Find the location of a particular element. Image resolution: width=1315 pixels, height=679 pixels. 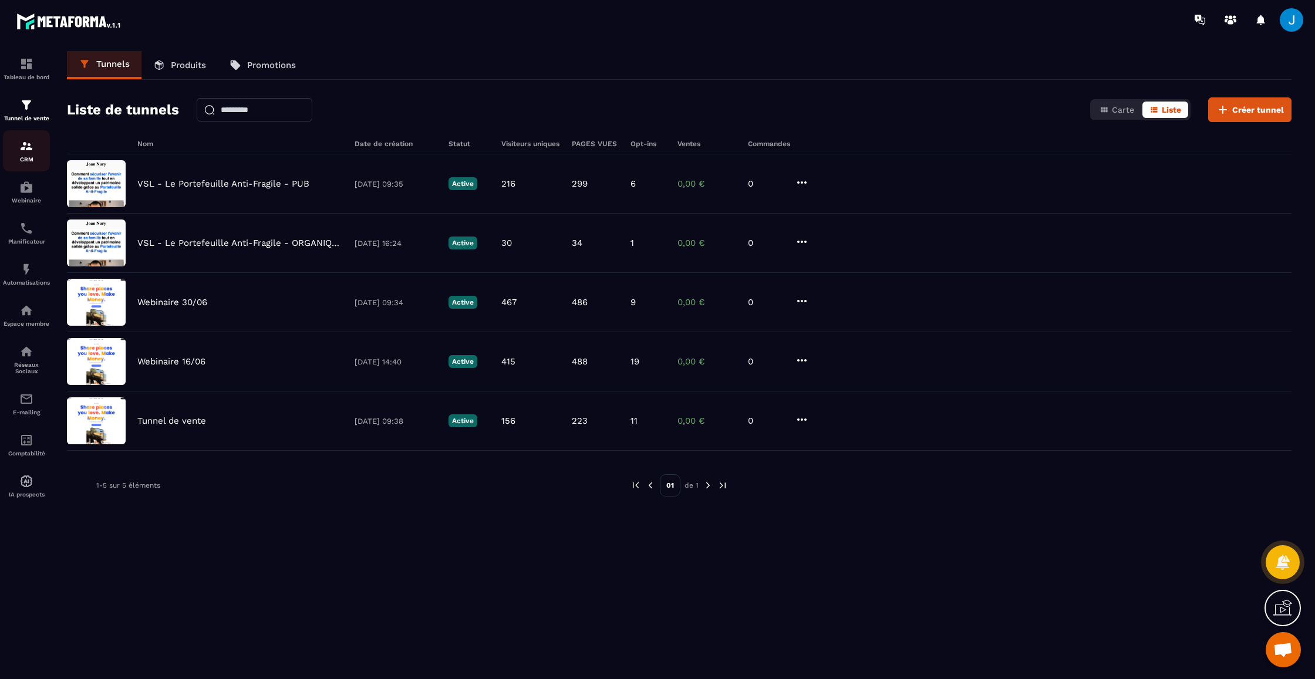

p: 30 is located at coordinates (507, 243).